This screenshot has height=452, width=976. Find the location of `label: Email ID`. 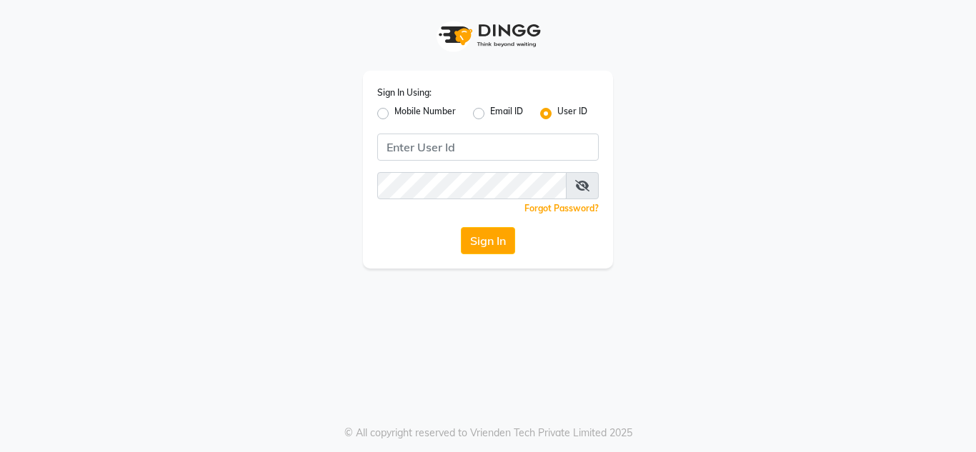

label: Email ID is located at coordinates (507, 114).